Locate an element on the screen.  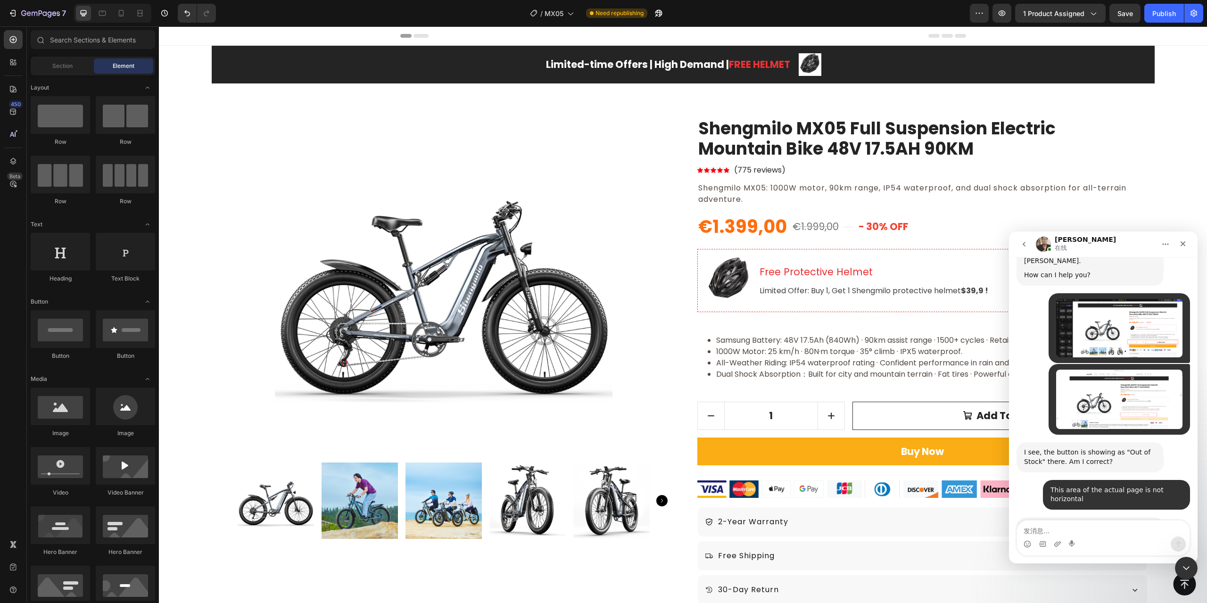
div: Add to cart is located at coordinates (848, 389).